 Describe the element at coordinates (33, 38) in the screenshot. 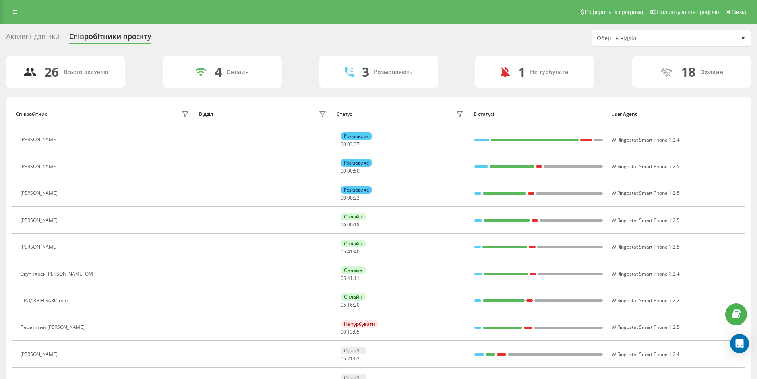

I see `div: Активні дзвінки` at that location.